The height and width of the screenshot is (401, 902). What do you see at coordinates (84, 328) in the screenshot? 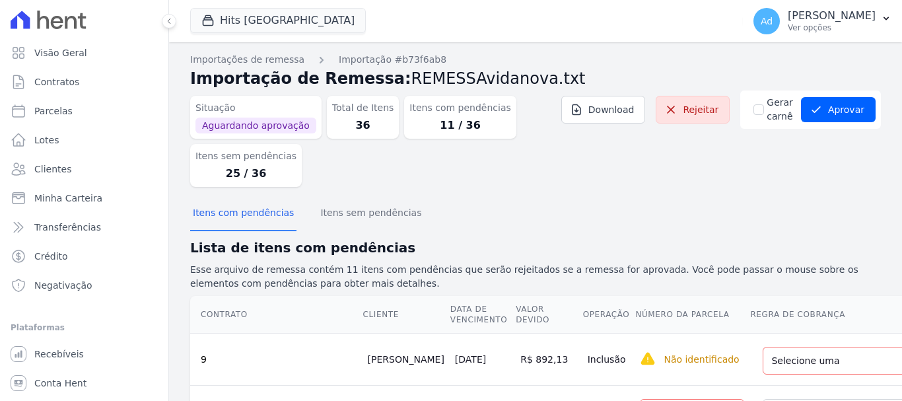
I see `div: Plataformas` at bounding box center [84, 328].